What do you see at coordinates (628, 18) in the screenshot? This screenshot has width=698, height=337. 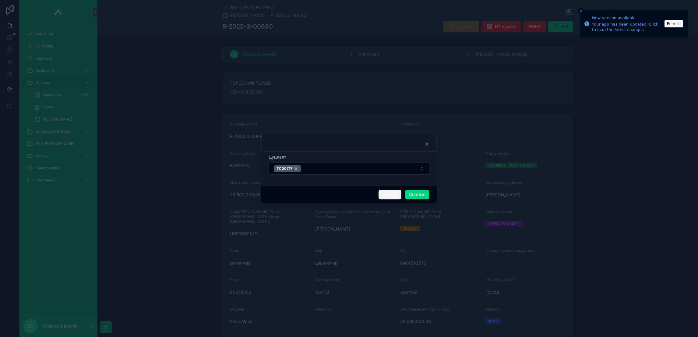 I see `div: New version available` at bounding box center [628, 18].